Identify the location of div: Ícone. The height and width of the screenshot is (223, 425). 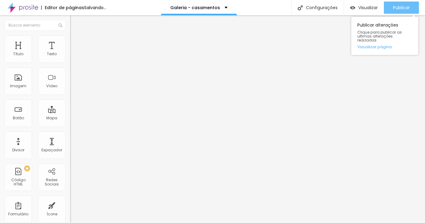
(52, 214).